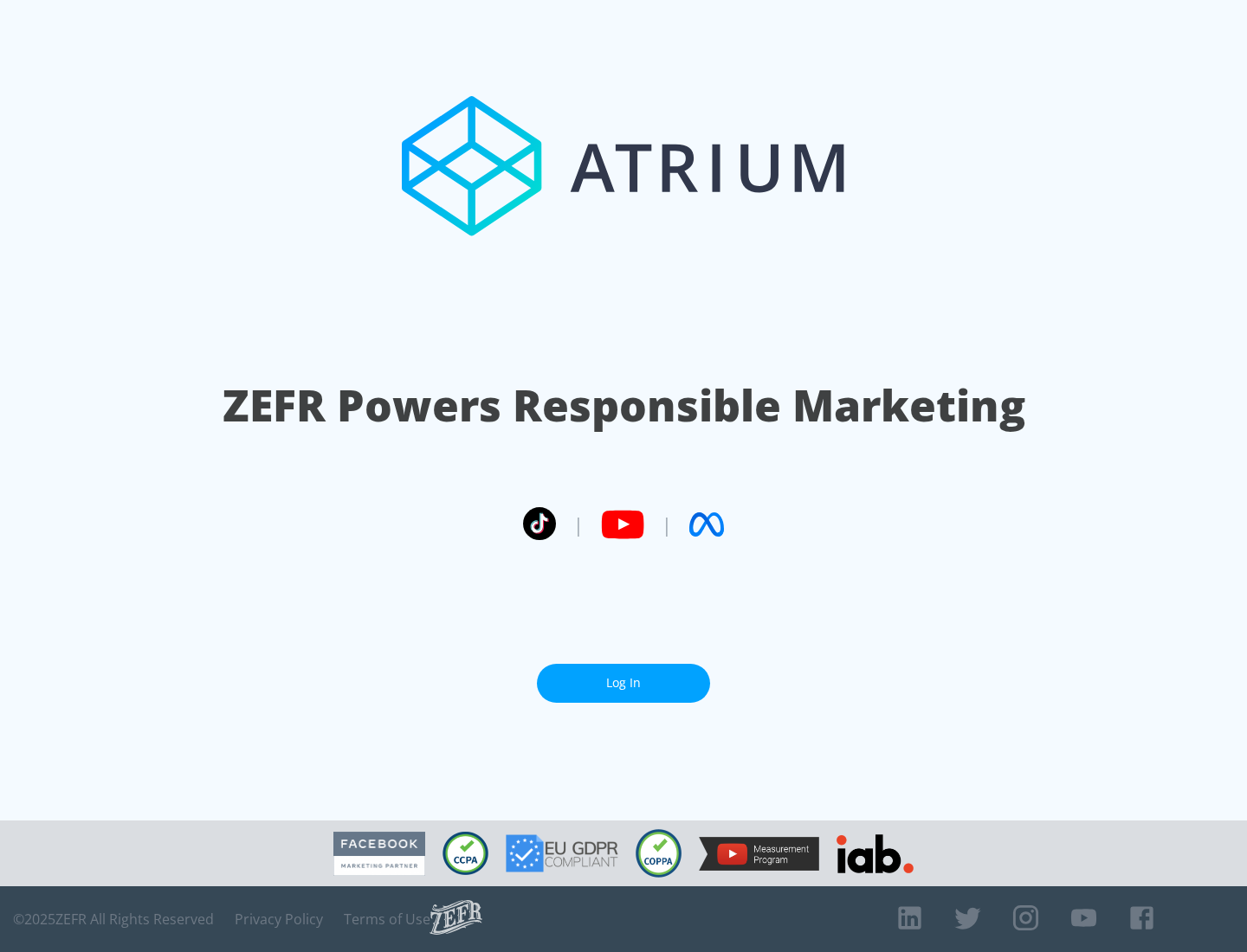  I want to click on img: CCPA Compliant, so click(465, 853).